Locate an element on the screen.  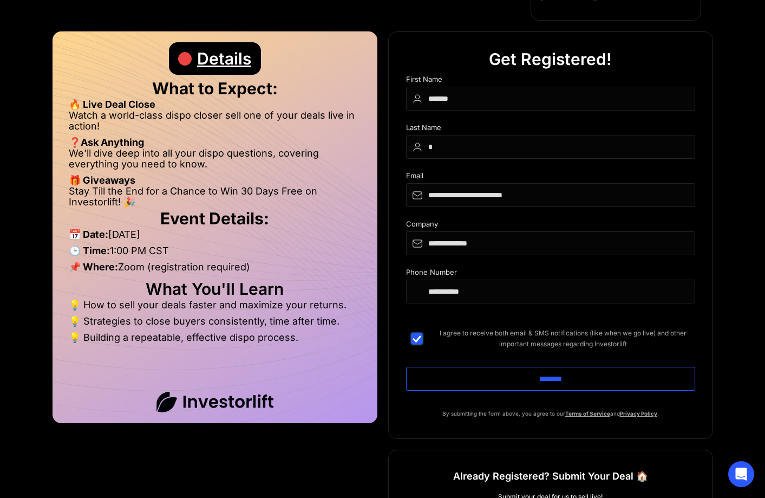
li: 💡 Building a repeatable, effective dispo process. is located at coordinates (215, 337).